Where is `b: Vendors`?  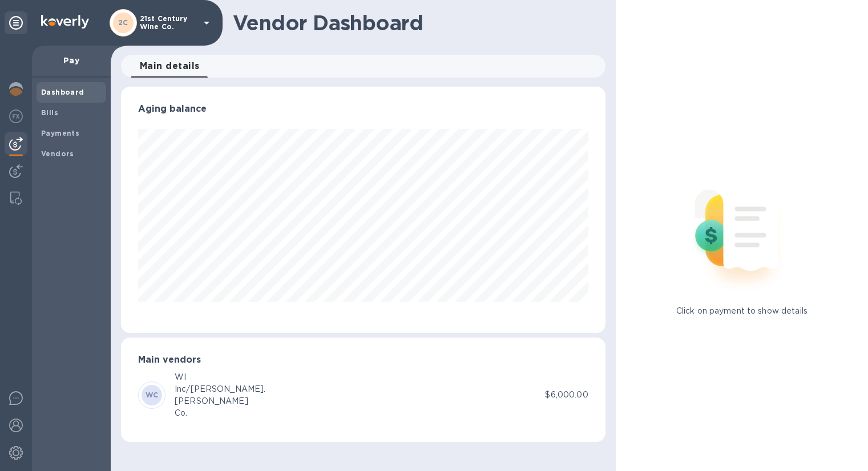
b: Vendors is located at coordinates (58, 154).